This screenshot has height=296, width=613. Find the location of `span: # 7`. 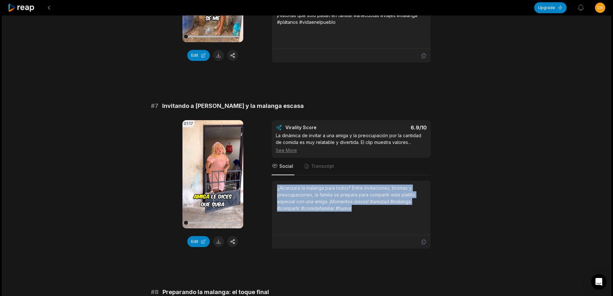

span: # 7 is located at coordinates (155, 106).